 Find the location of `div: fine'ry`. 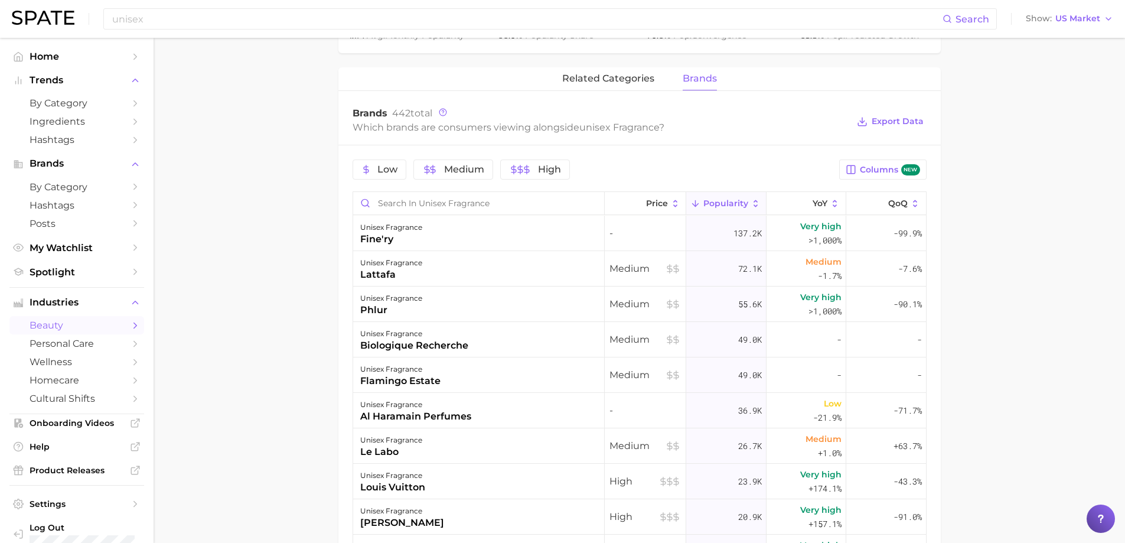

div: fine'ry is located at coordinates (391, 239).